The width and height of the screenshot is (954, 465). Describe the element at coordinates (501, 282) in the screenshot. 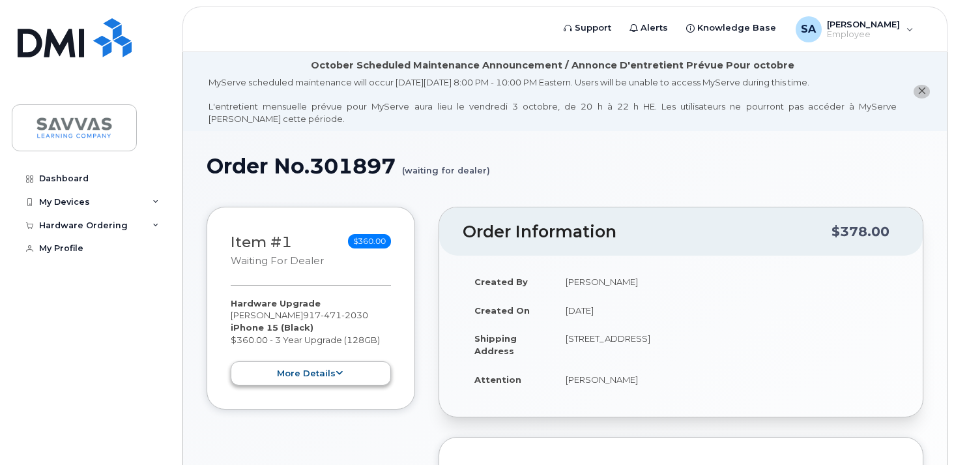

I see `strong: Created By` at that location.